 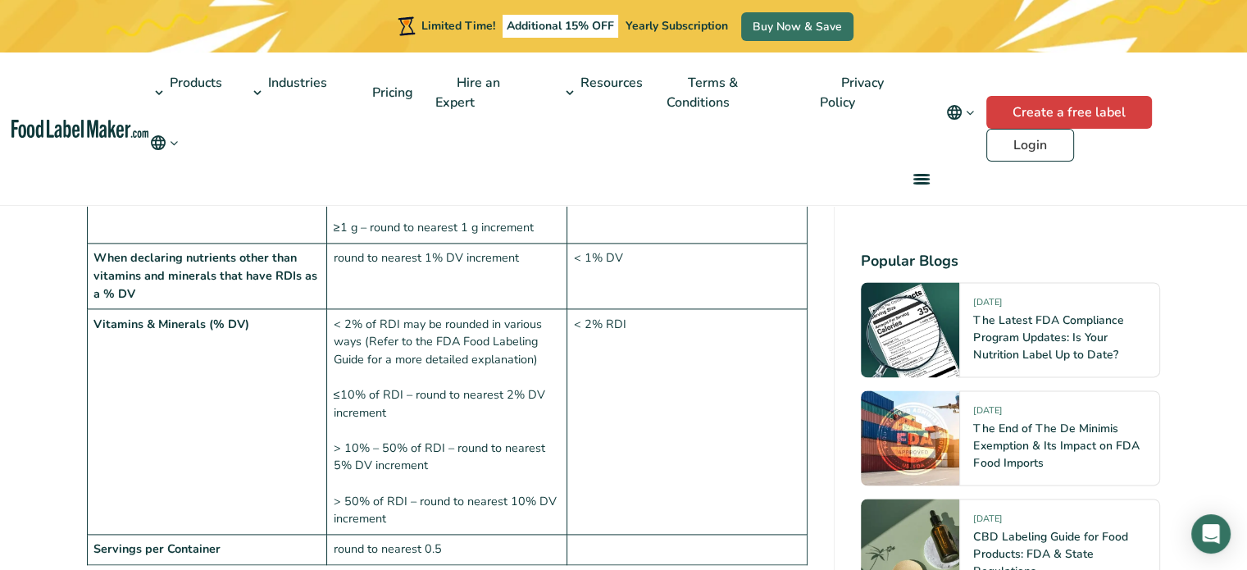 What do you see at coordinates (1030, 145) in the screenshot?
I see `a: Login` at bounding box center [1030, 145].